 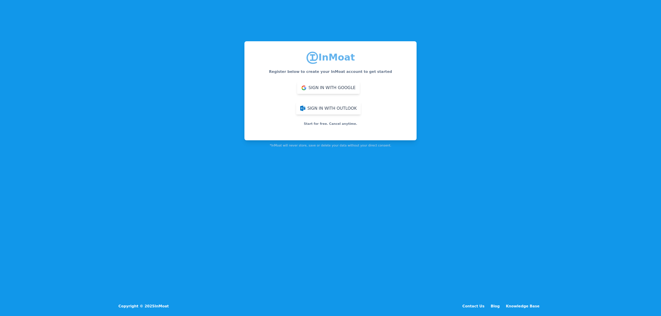 What do you see at coordinates (473, 306) in the screenshot?
I see `a: Contact Us` at bounding box center [473, 306].